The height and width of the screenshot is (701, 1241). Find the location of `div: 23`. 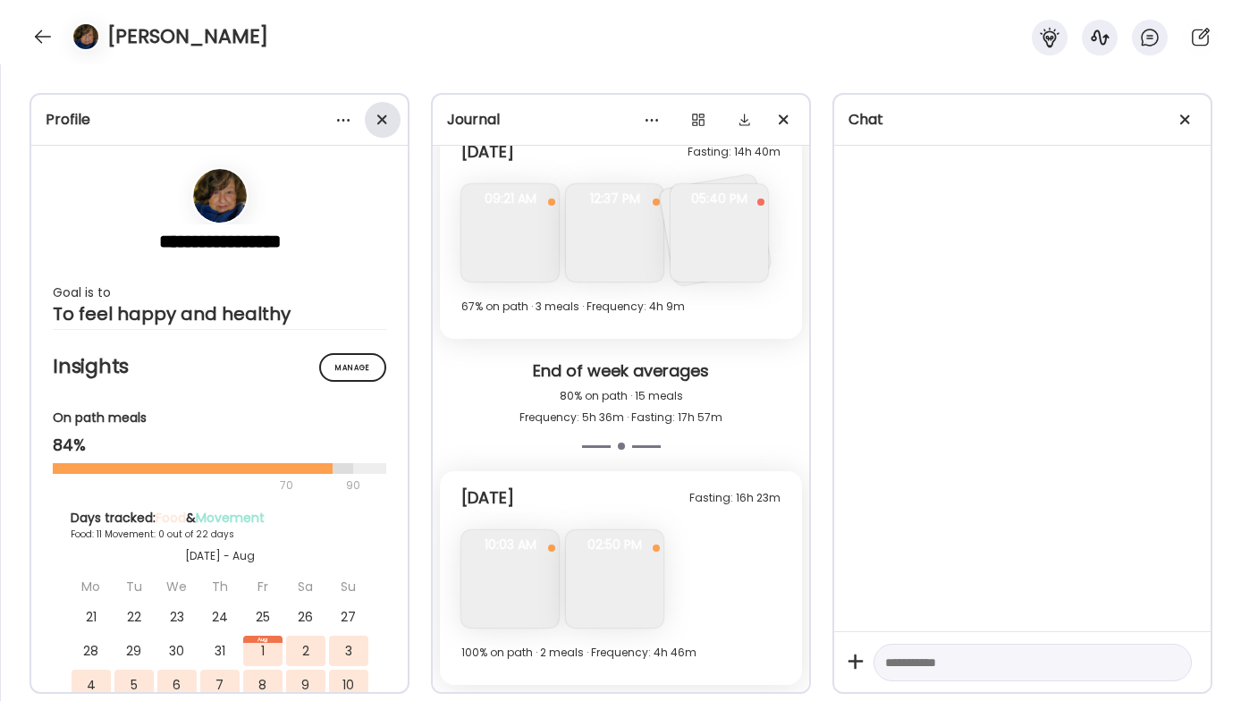

div: 23 is located at coordinates (177, 617).